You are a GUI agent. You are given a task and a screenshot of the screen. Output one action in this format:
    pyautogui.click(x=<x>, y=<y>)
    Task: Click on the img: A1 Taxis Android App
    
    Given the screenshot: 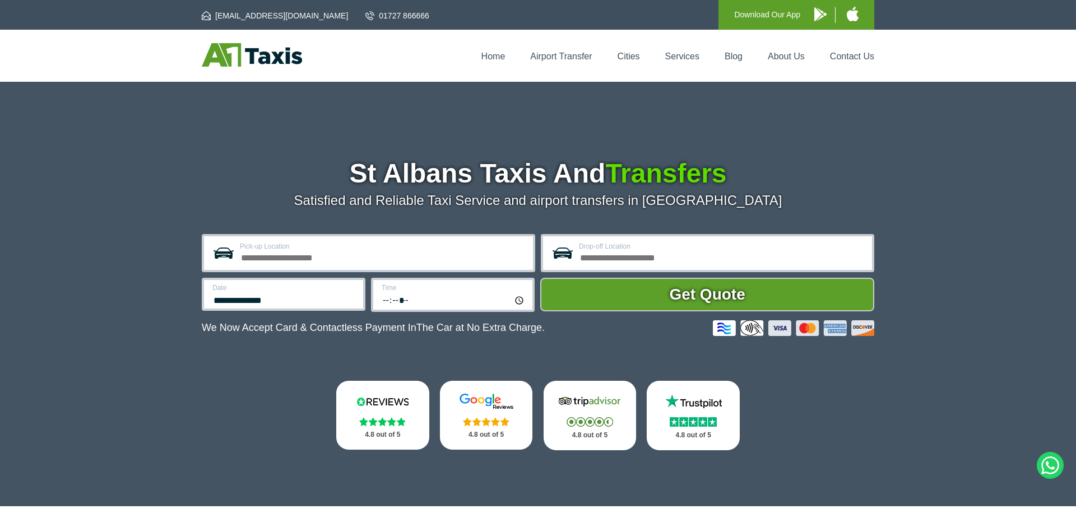 What is the action you would take?
    pyautogui.click(x=820, y=14)
    